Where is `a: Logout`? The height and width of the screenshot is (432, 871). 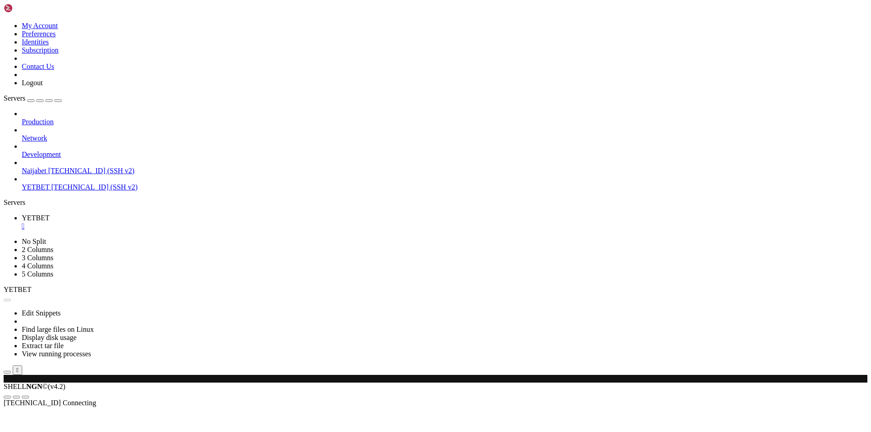
a: Logout is located at coordinates (32, 83).